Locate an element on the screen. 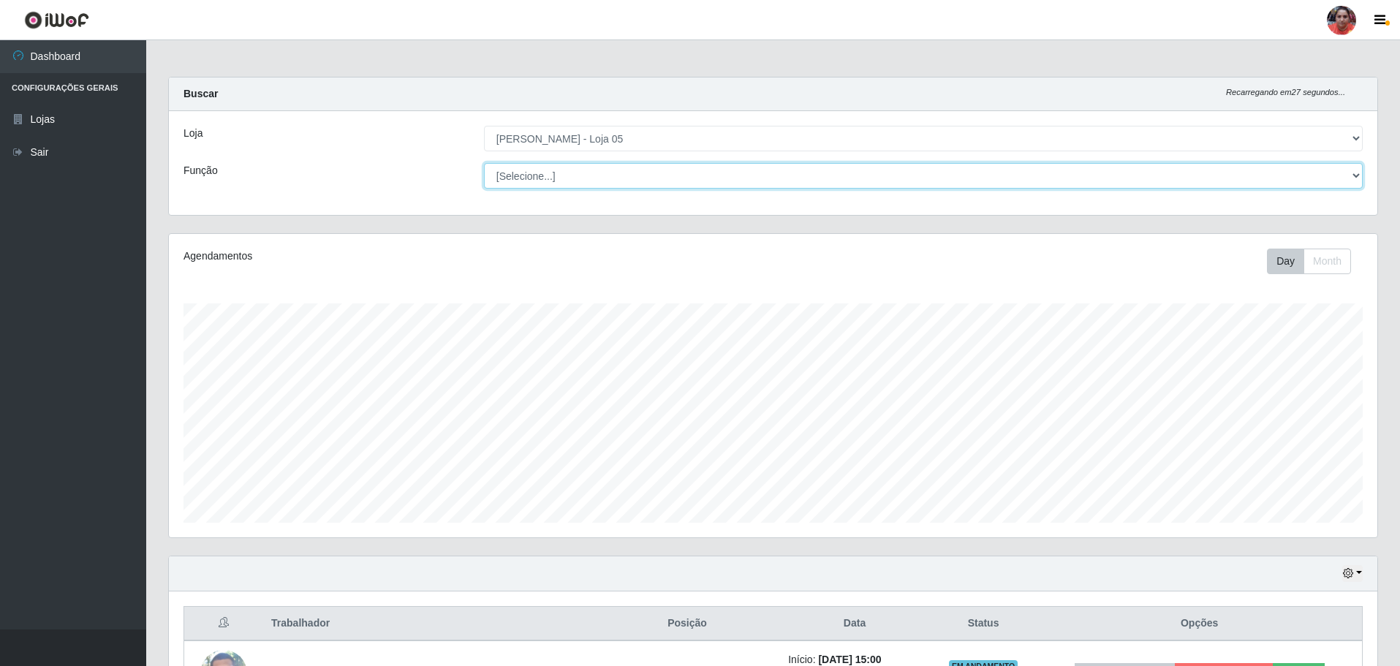 The height and width of the screenshot is (666, 1400). i: Recarregando em 27 segundos... is located at coordinates (1285, 92).